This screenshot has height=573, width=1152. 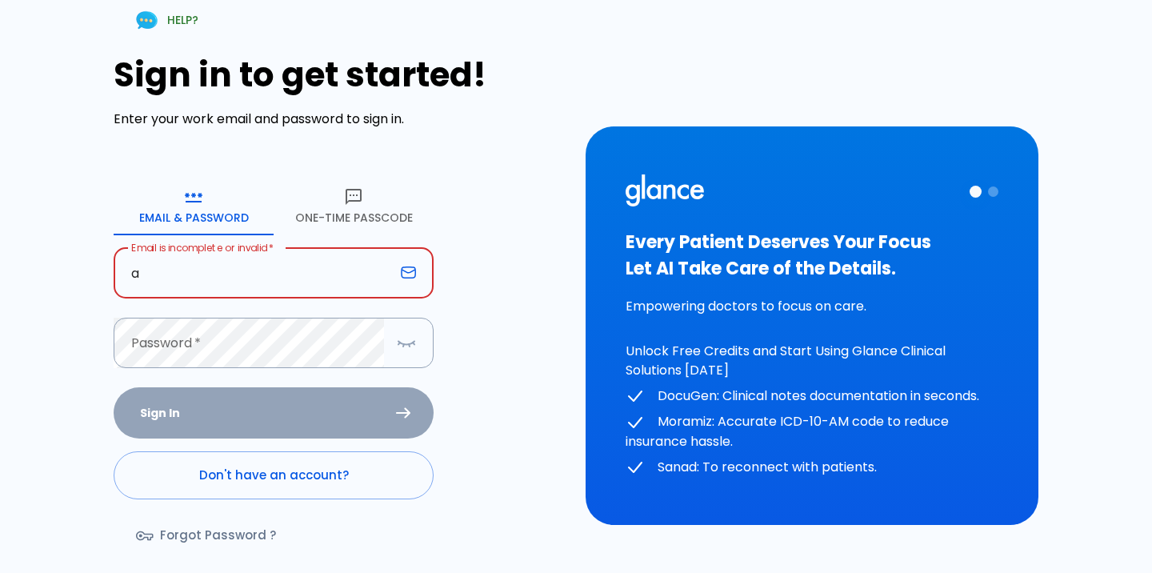 I want to click on a: Don't have an account?, so click(x=274, y=475).